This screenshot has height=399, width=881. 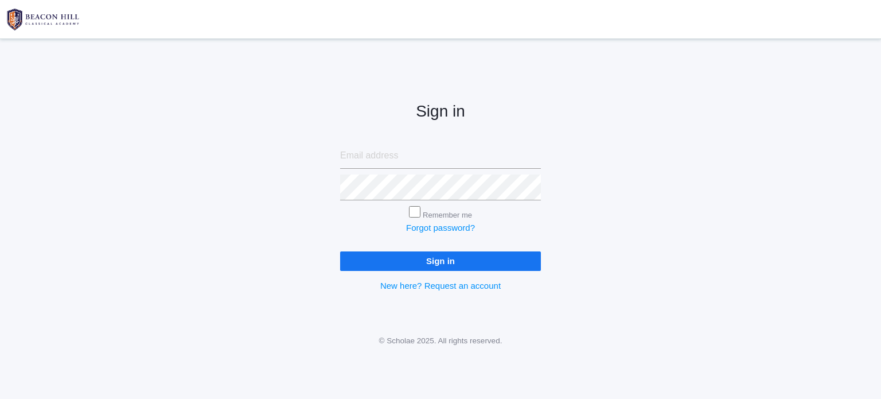 What do you see at coordinates (441, 261) in the screenshot?
I see `input: Sign in` at bounding box center [441, 261].